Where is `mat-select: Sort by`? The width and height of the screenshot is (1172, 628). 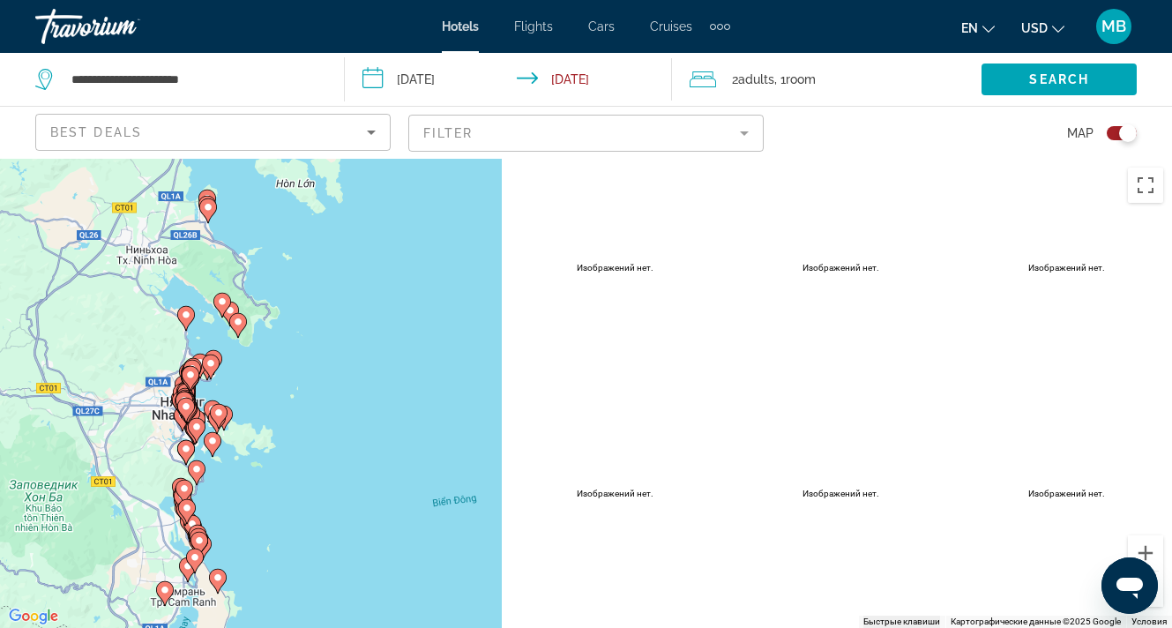 mat-select: Sort by is located at coordinates (213, 132).